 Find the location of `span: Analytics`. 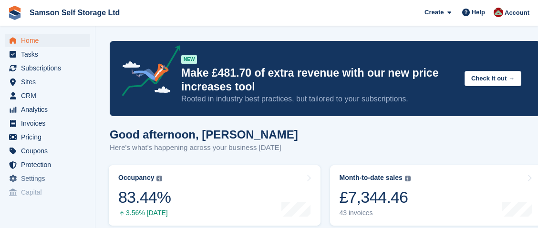

span: Analytics is located at coordinates (50, 110).